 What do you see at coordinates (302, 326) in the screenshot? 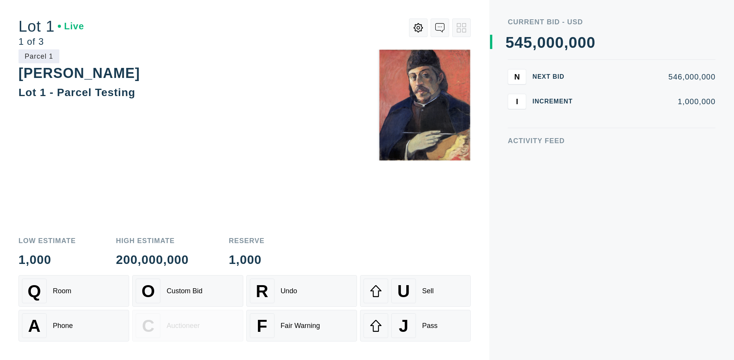
I see `button: FFair Warning` at bounding box center [302, 326].